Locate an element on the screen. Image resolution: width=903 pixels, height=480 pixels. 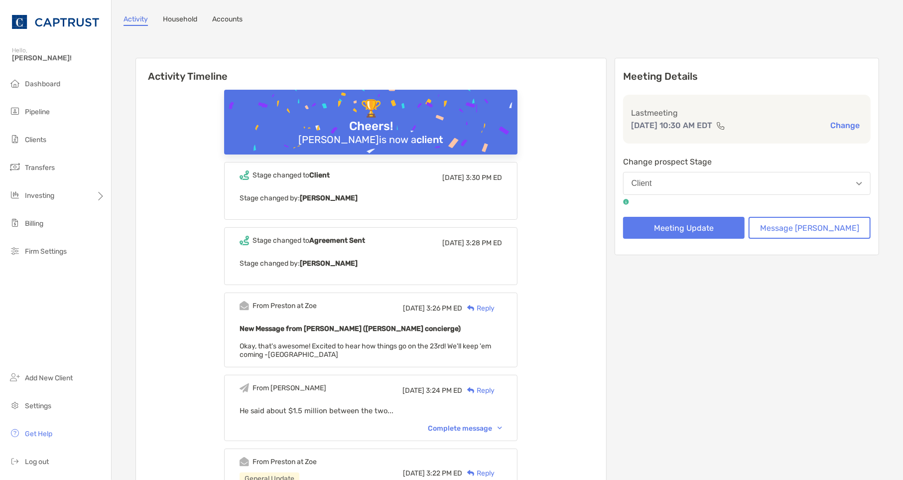
img: get-help icon is located at coordinates (15, 433).